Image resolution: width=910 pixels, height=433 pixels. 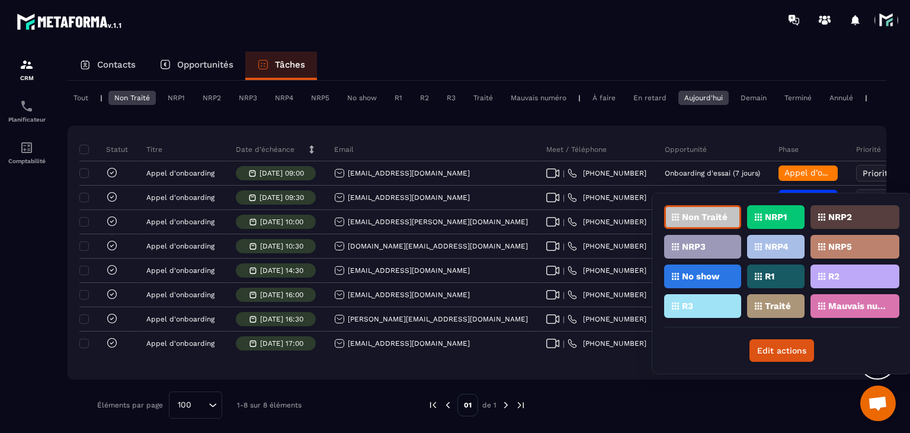 I want to click on p: Non Traité, so click(x=705, y=217).